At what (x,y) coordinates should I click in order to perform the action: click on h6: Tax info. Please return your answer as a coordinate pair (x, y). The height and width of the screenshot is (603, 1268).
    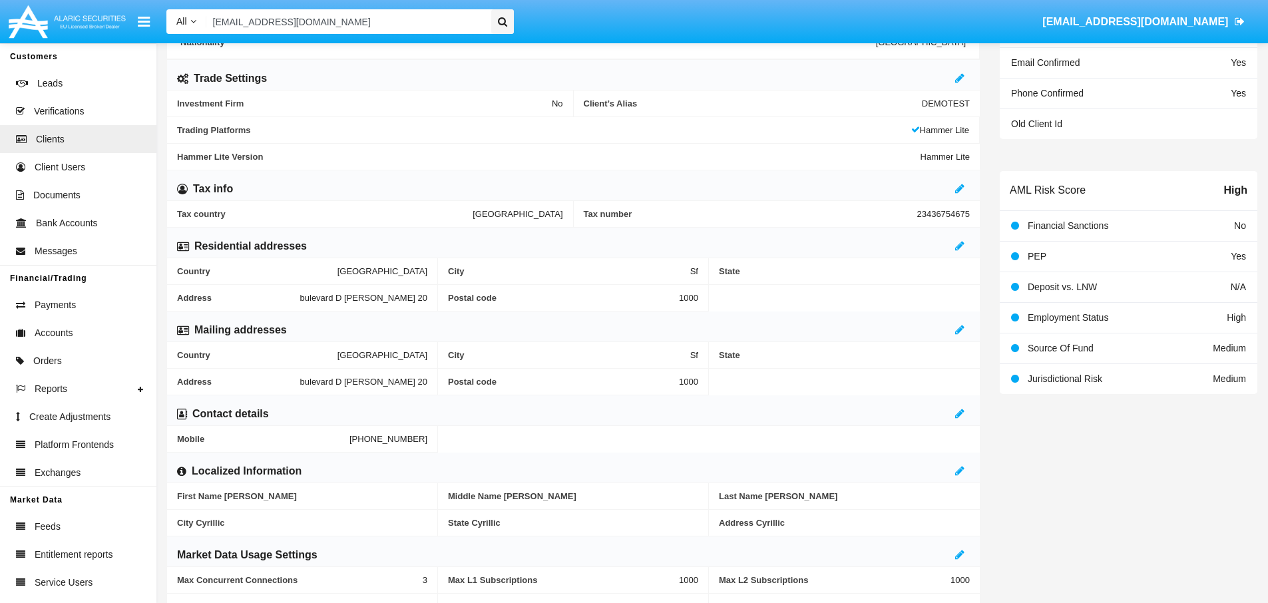
    Looking at the image, I should click on (213, 189).